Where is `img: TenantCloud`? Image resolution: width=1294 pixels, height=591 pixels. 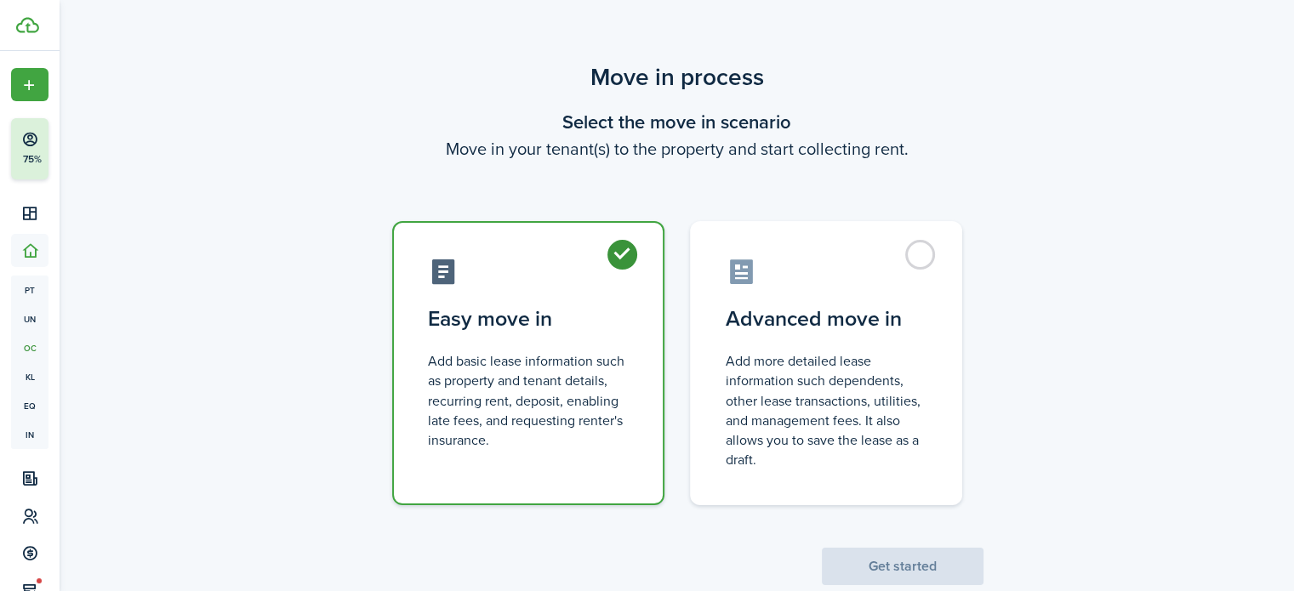
img: TenantCloud is located at coordinates (27, 25).